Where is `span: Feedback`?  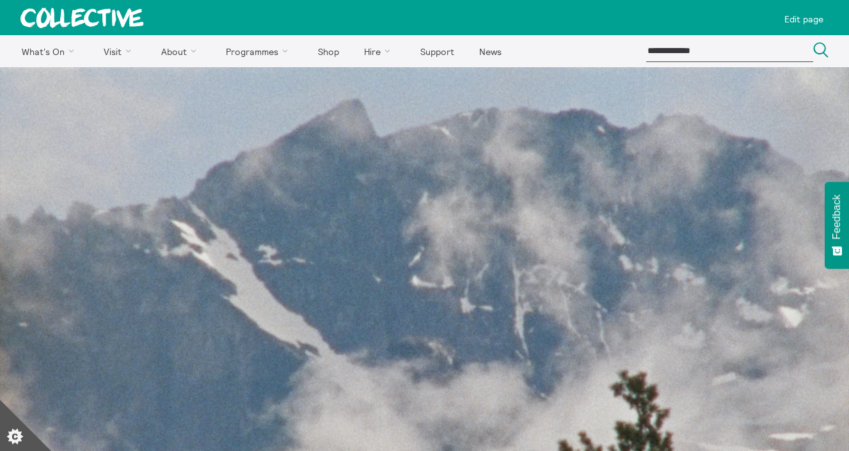
span: Feedback is located at coordinates (837, 217).